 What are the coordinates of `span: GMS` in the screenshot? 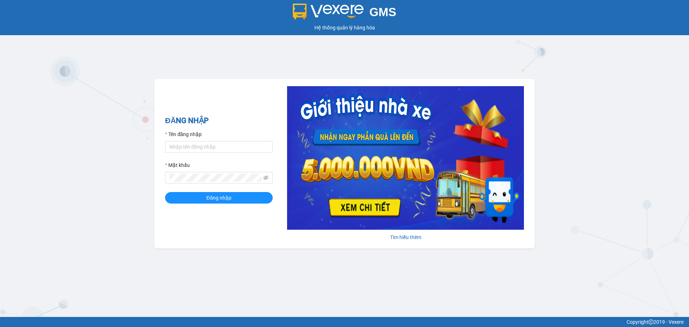 It's located at (383, 12).